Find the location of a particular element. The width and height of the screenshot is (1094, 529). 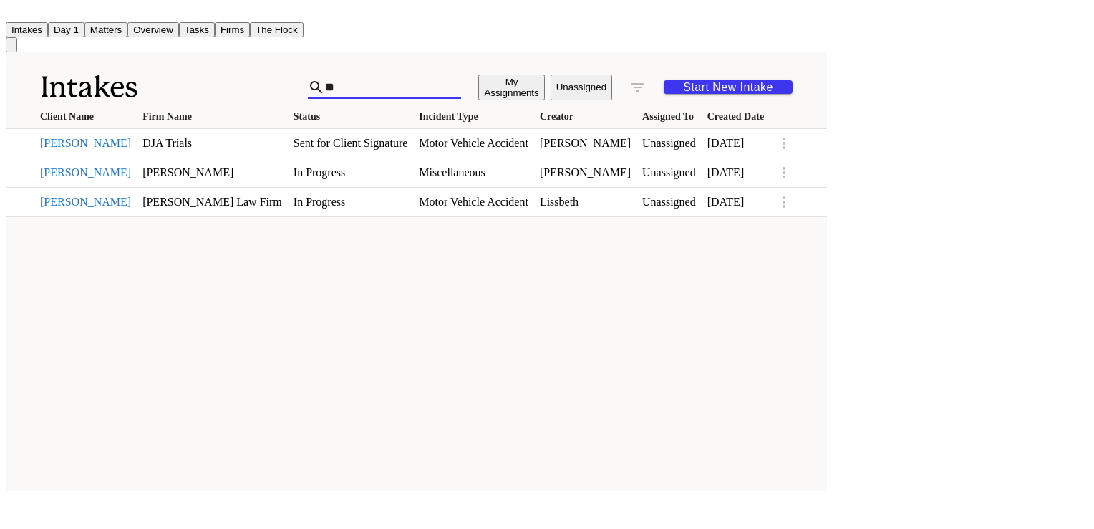

button: My Assignments is located at coordinates (511, 87).